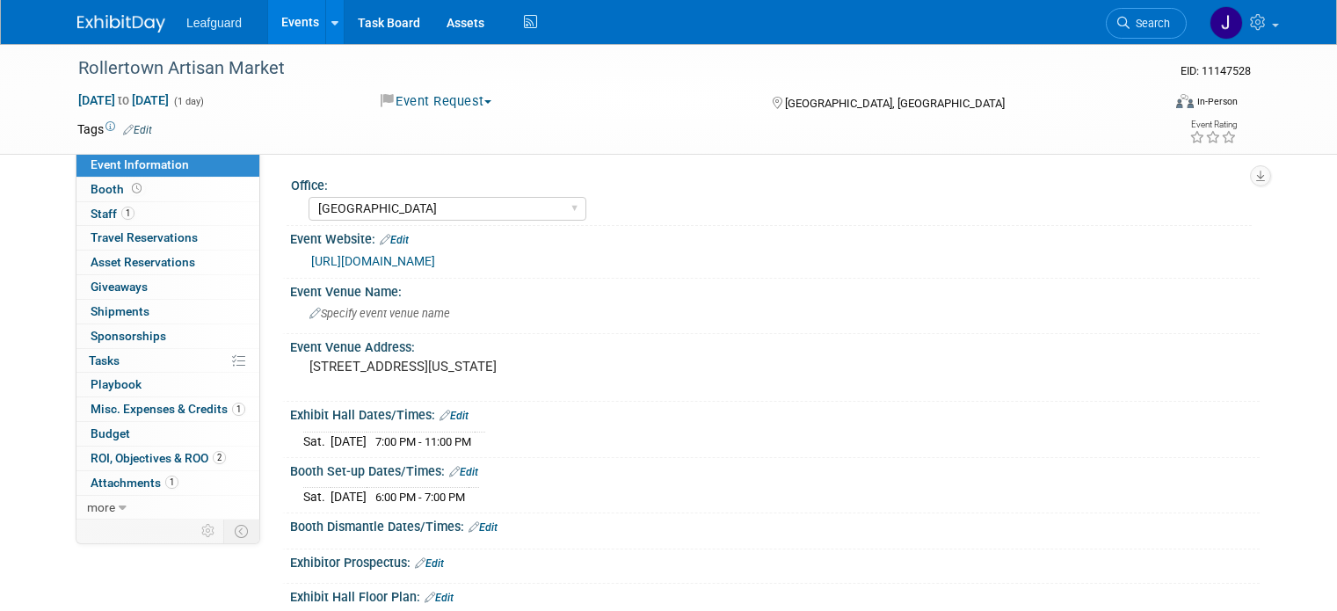 The height and width of the screenshot is (611, 1337). What do you see at coordinates (121, 24) in the screenshot?
I see `img: ExhibitDay` at bounding box center [121, 24].